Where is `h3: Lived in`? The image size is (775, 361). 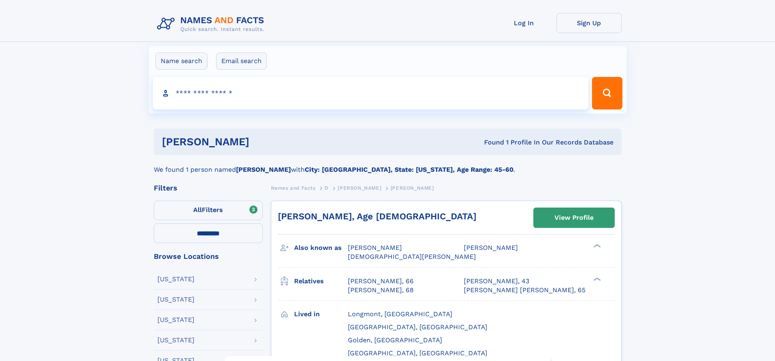 h3: Lived in is located at coordinates (321, 314).